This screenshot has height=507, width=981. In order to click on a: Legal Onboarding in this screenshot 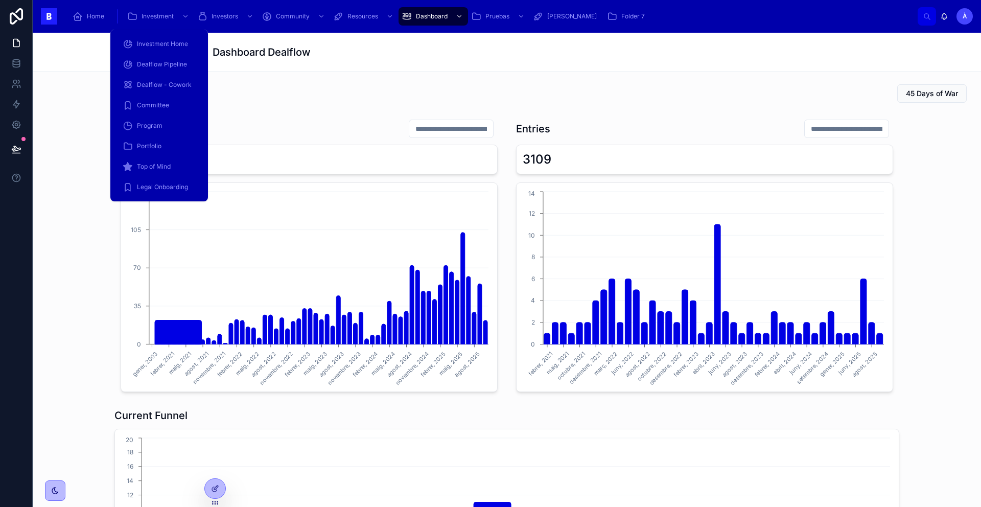, I will do `click(159, 187)`.